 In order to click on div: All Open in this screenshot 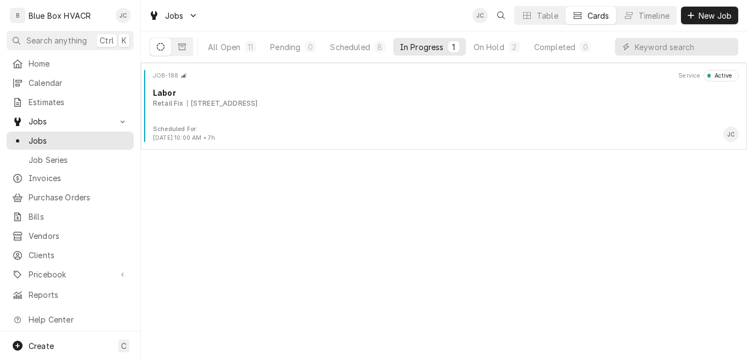, I will do `click(224, 47)`.